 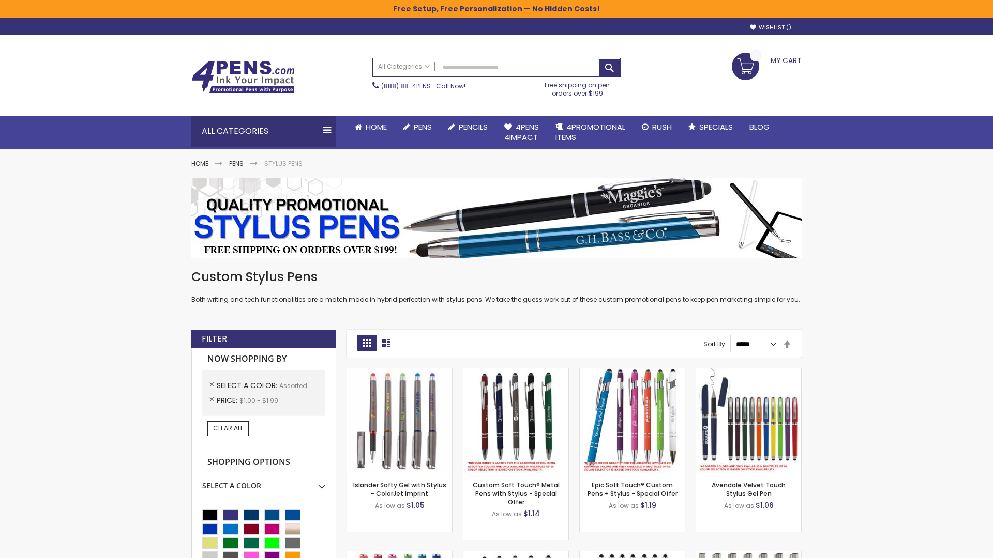 What do you see at coordinates (293, 386) in the screenshot?
I see `span: Assorted` at bounding box center [293, 386].